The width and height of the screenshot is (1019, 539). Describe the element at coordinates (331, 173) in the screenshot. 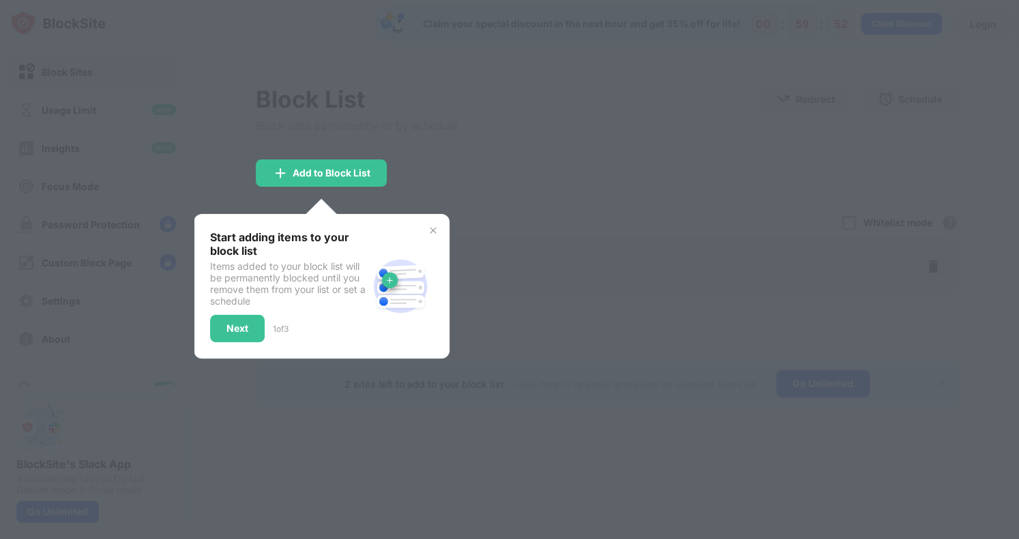

I see `div: Add to Block List` at that location.